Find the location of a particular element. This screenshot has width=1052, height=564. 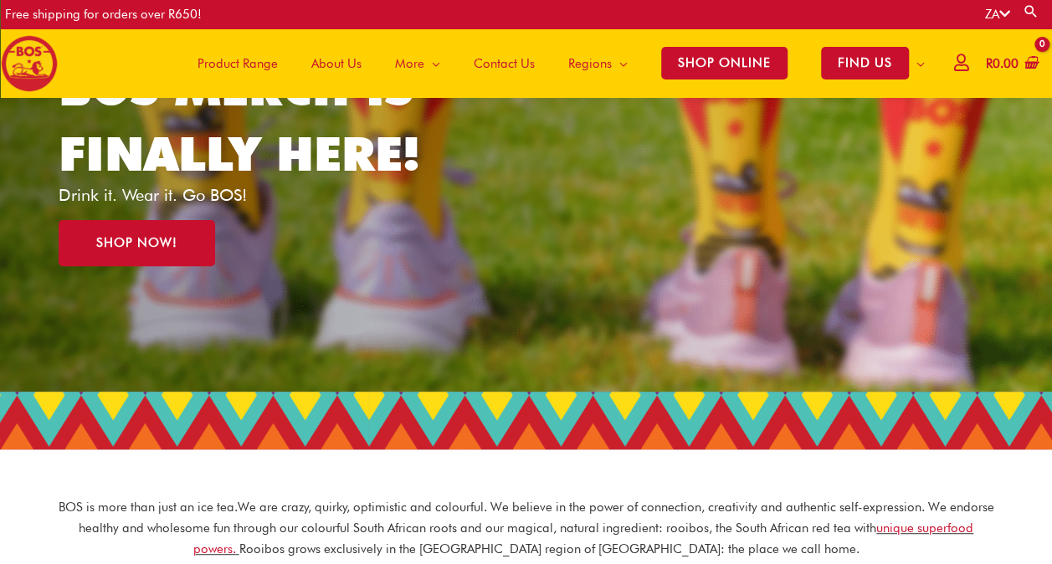

a: SHOP NOW! is located at coordinates (136, 243).